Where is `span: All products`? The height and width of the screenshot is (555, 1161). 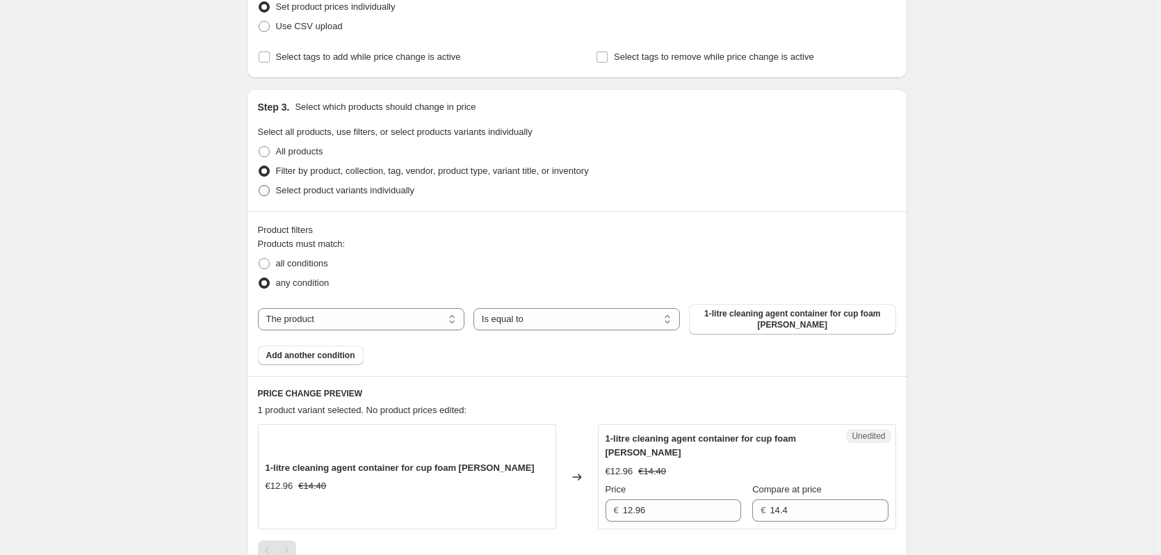 span: All products is located at coordinates (300, 151).